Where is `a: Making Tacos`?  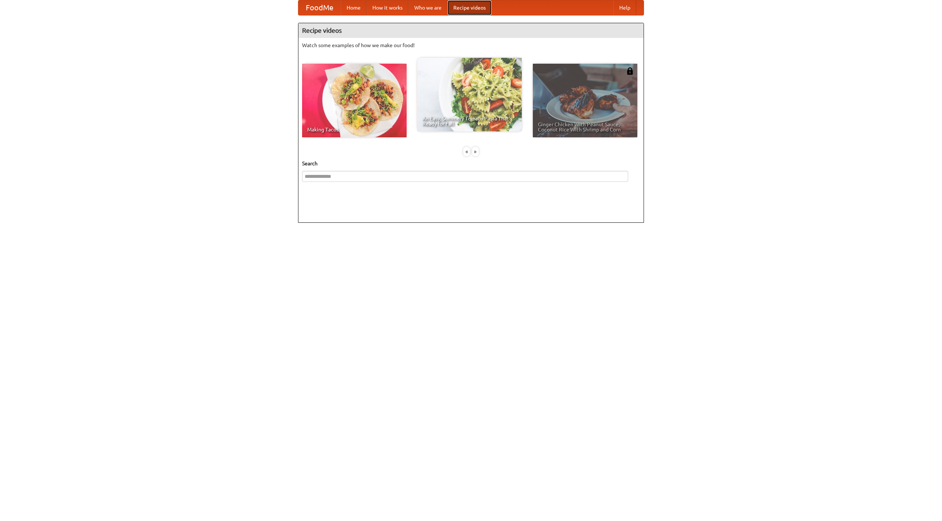
a: Making Tacos is located at coordinates (354, 100).